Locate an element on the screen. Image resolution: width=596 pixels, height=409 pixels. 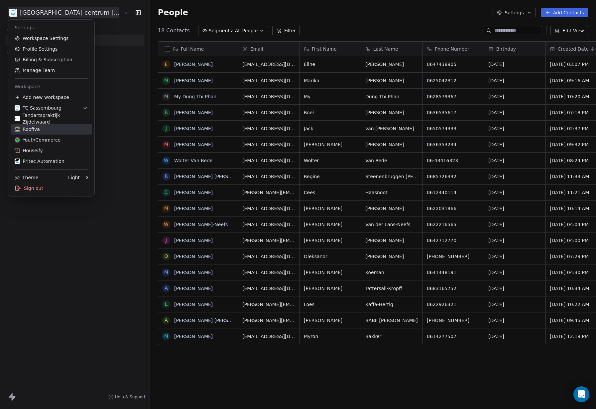
div: Light is located at coordinates (74, 177).